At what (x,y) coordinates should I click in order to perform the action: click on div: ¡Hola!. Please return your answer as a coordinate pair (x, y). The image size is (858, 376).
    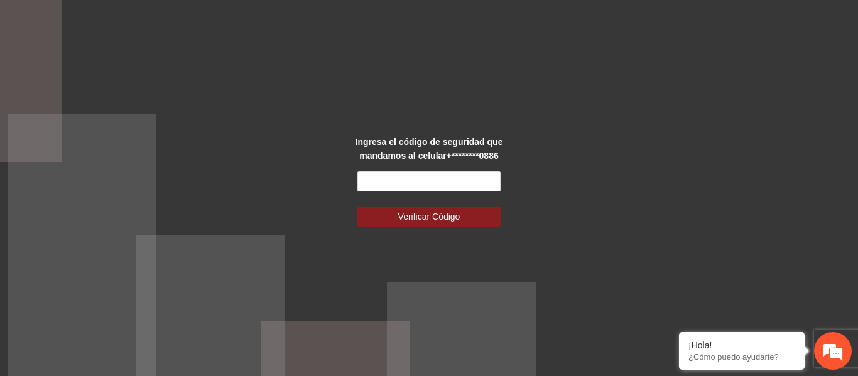
    Looking at the image, I should click on (742, 345).